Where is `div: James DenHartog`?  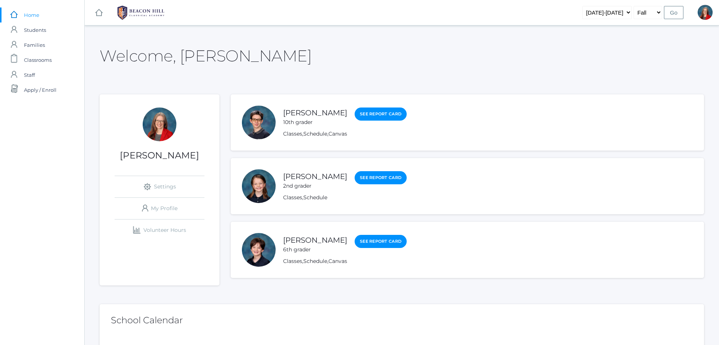
div: James DenHartog is located at coordinates (259, 123).